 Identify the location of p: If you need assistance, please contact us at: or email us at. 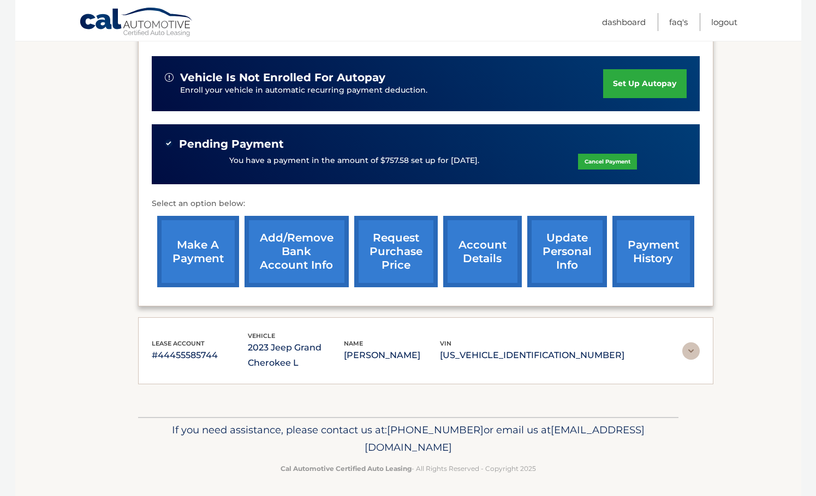
(408, 439).